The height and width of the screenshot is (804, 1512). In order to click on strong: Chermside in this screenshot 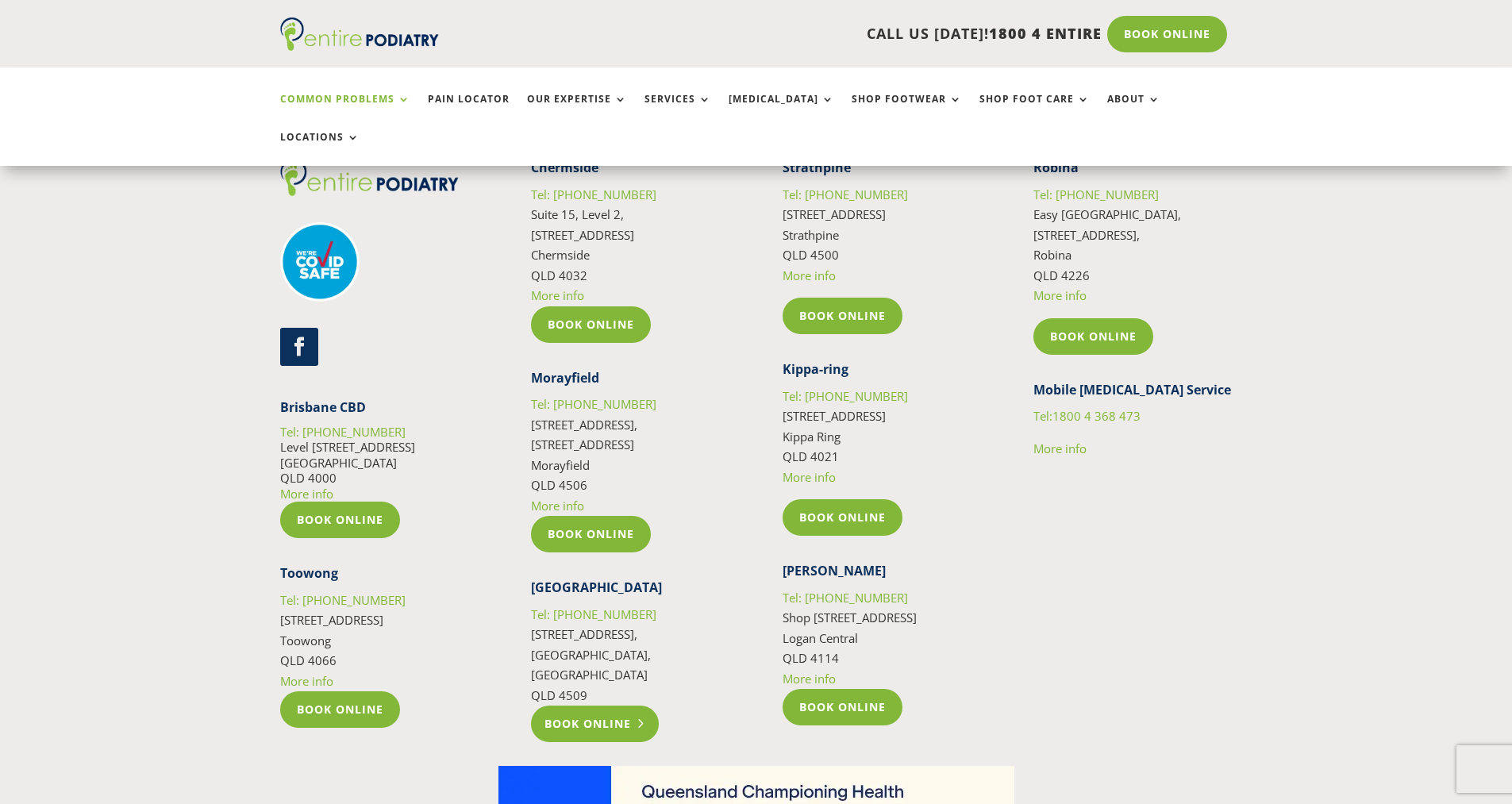, I will do `click(565, 168)`.